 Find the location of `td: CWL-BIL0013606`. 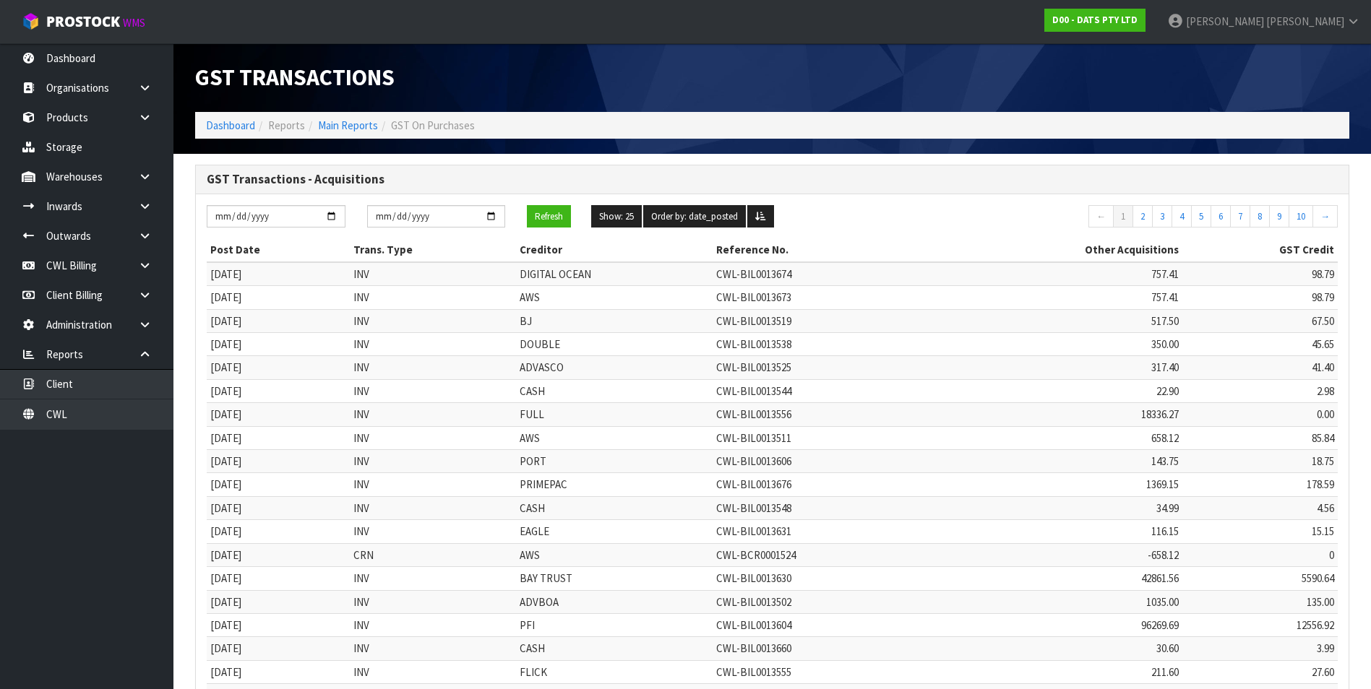

td: CWL-BIL0013606 is located at coordinates (821, 462).